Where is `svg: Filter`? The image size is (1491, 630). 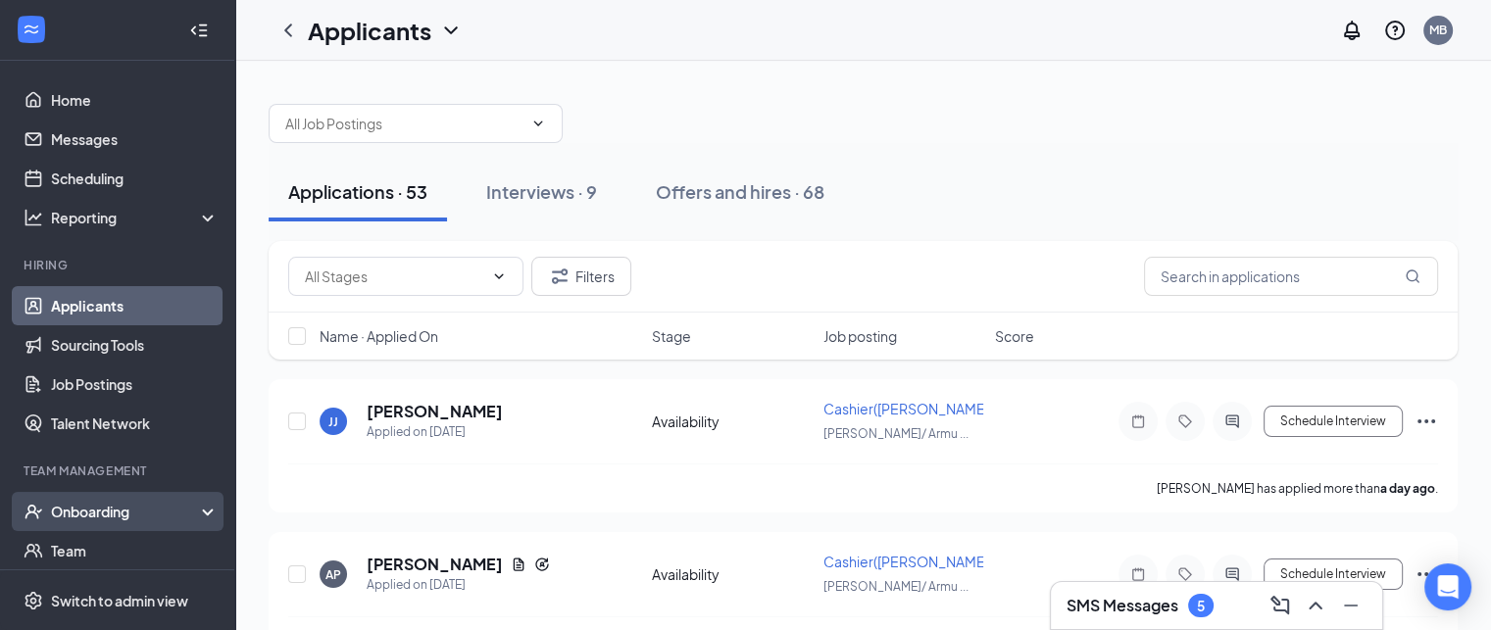
svg: Filter is located at coordinates (560, 276).